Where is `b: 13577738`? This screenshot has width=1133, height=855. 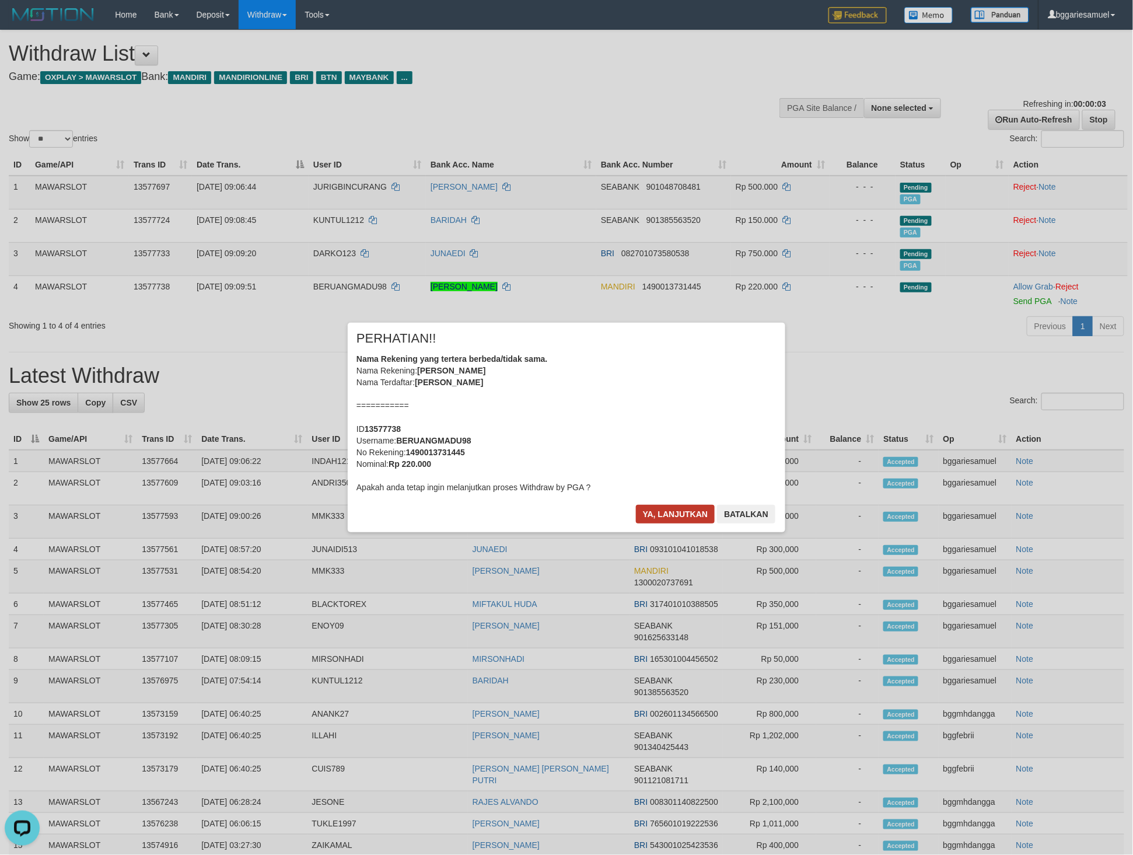 b: 13577738 is located at coordinates (383, 429).